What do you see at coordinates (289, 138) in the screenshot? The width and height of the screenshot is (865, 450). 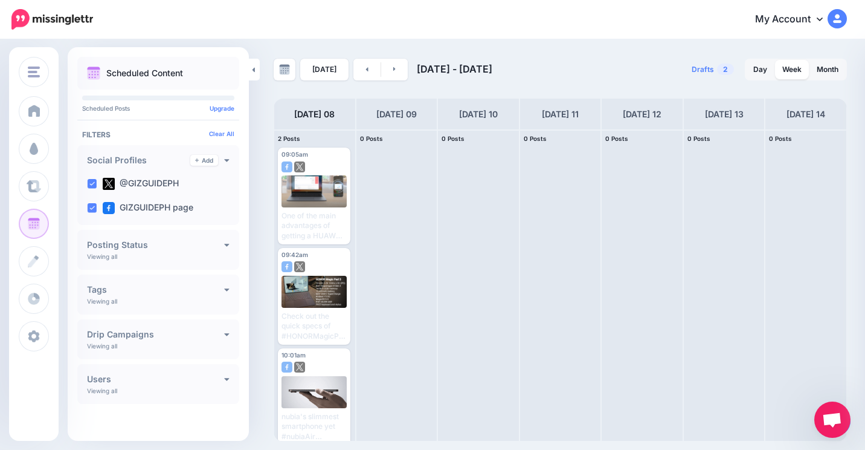 I see `span: 2 Posts` at bounding box center [289, 138].